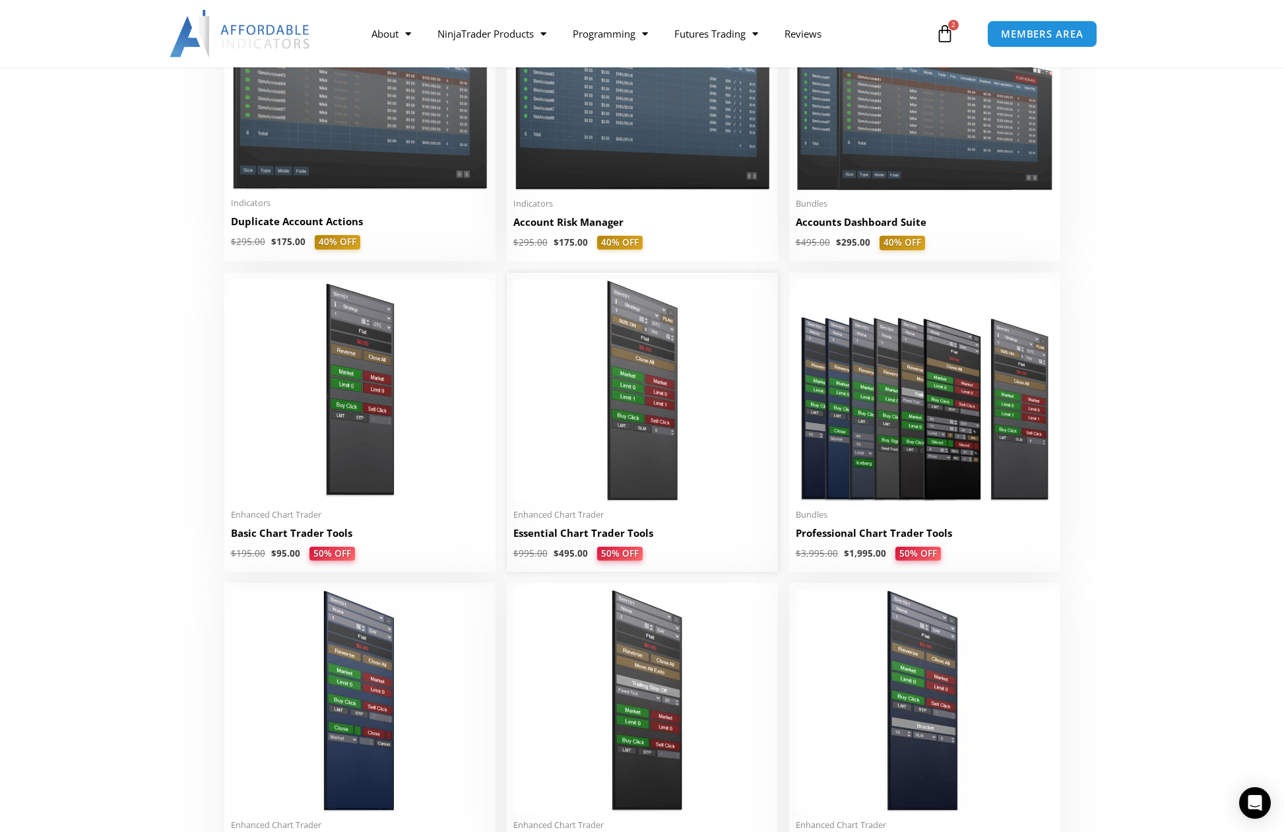 The height and width of the screenshot is (832, 1284). I want to click on img: AdvancedStopLossMgmt, so click(642, 700).